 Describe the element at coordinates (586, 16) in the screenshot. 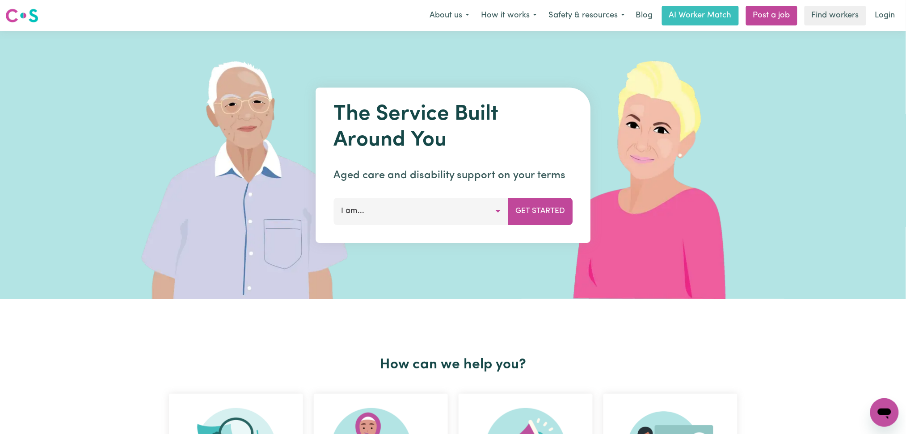

I see `button: Safety & resources` at that location.